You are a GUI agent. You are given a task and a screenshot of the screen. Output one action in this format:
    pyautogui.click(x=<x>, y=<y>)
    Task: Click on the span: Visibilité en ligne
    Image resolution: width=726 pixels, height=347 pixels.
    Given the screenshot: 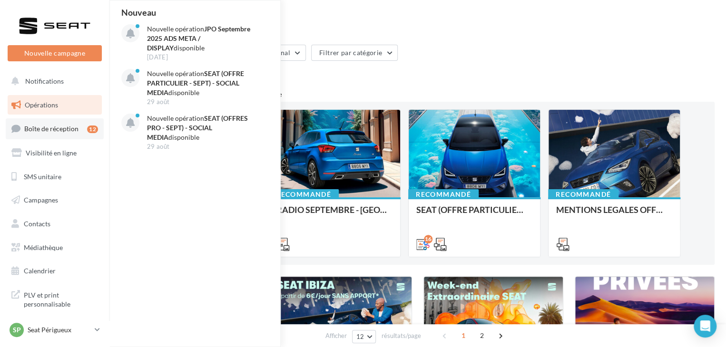 What is the action you would take?
    pyautogui.click(x=51, y=153)
    